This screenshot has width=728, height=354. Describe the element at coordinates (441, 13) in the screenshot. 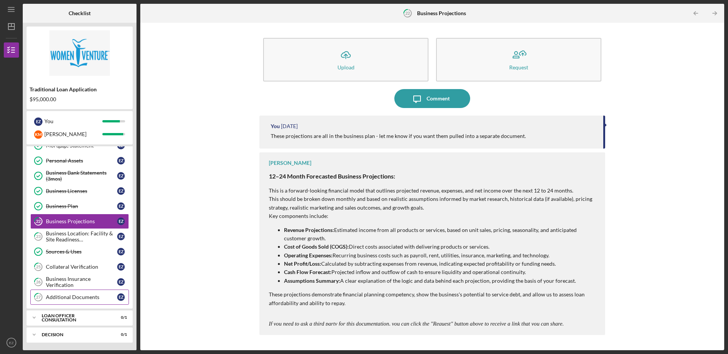

I see `b: Business Projections` at that location.